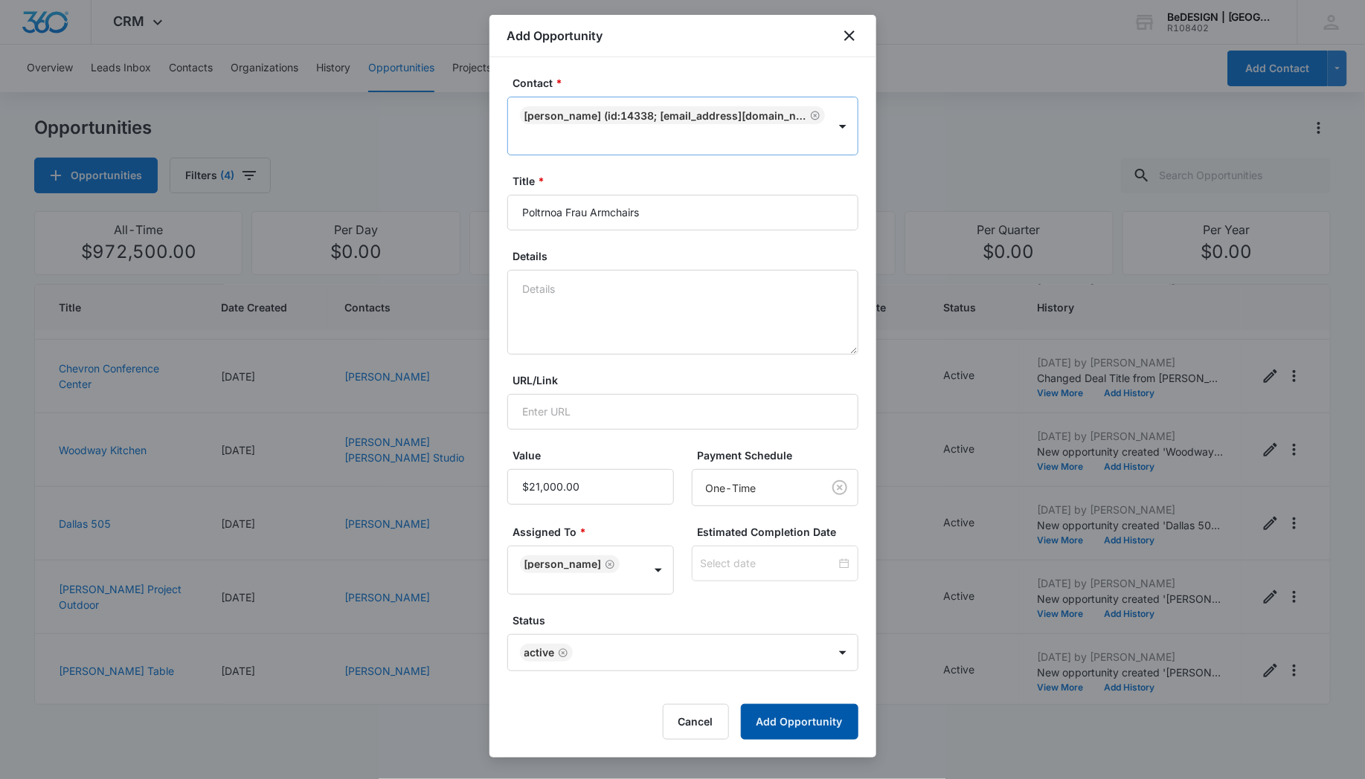 This screenshot has width=1365, height=779. What do you see at coordinates (683, 412) in the screenshot?
I see `input: Enter URL` at bounding box center [683, 412].